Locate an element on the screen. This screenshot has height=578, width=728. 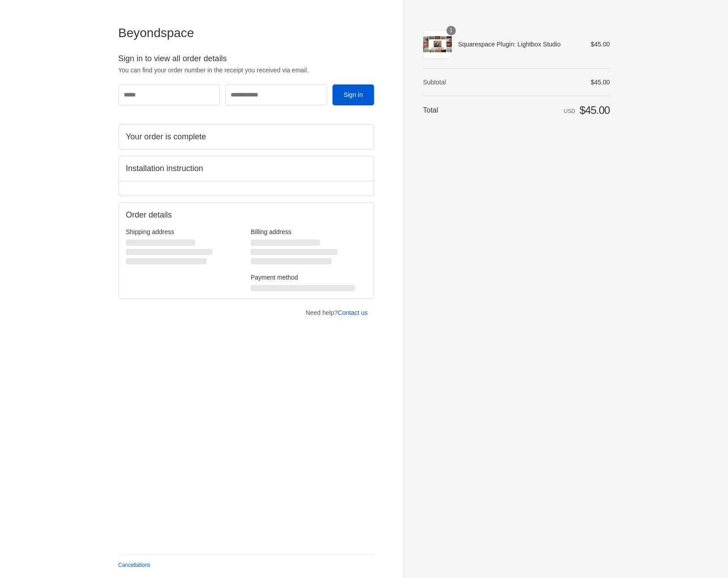
p: Need help? is located at coordinates (336, 313).